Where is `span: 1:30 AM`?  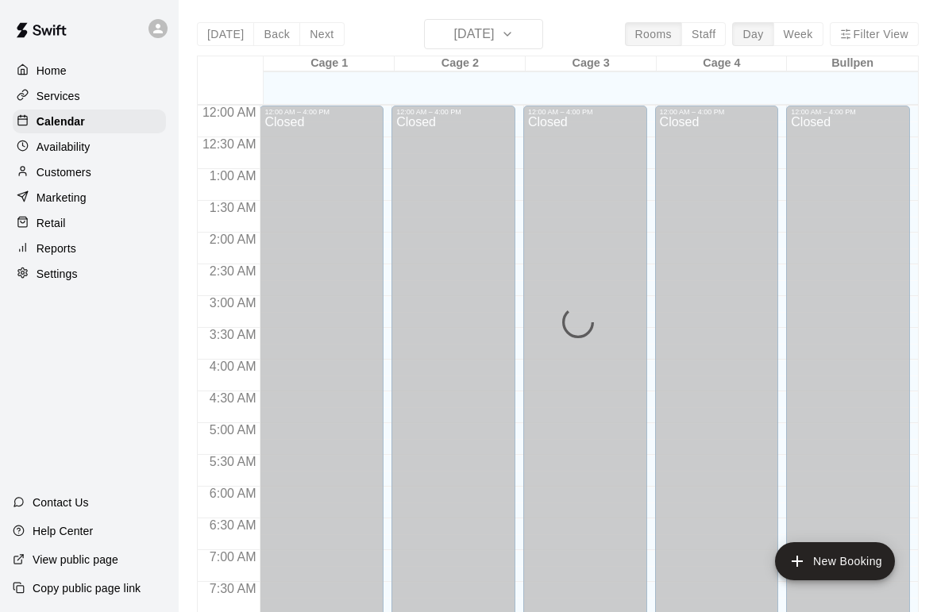 span: 1:30 AM is located at coordinates (233, 207).